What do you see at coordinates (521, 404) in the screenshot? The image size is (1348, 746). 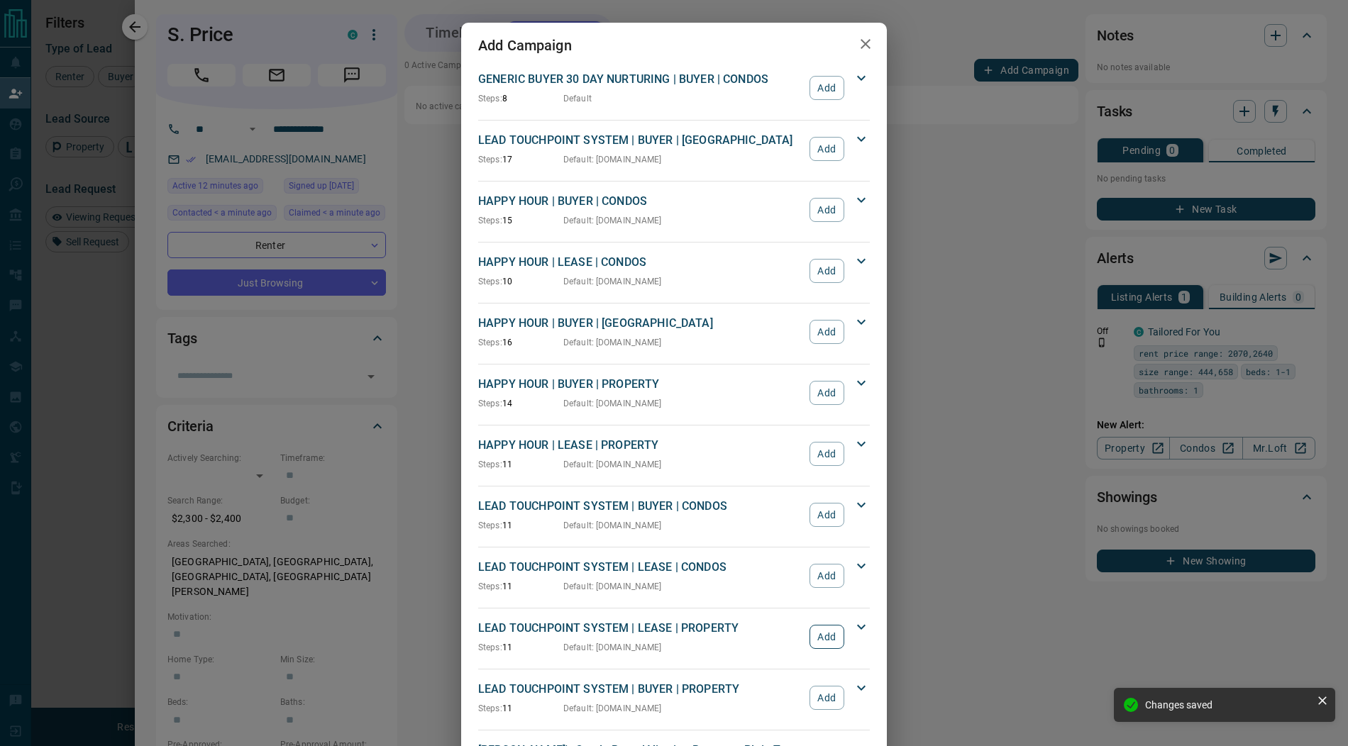 I see `p: 14` at bounding box center [521, 404].